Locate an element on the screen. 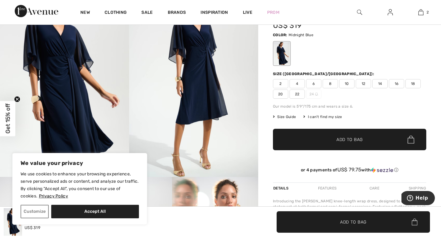  a: Brands is located at coordinates (177, 13).